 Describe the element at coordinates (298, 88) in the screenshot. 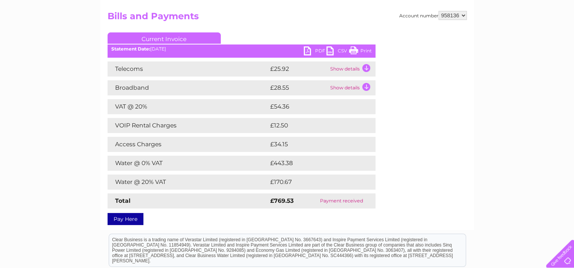

I see `td: £28.55` at that location.